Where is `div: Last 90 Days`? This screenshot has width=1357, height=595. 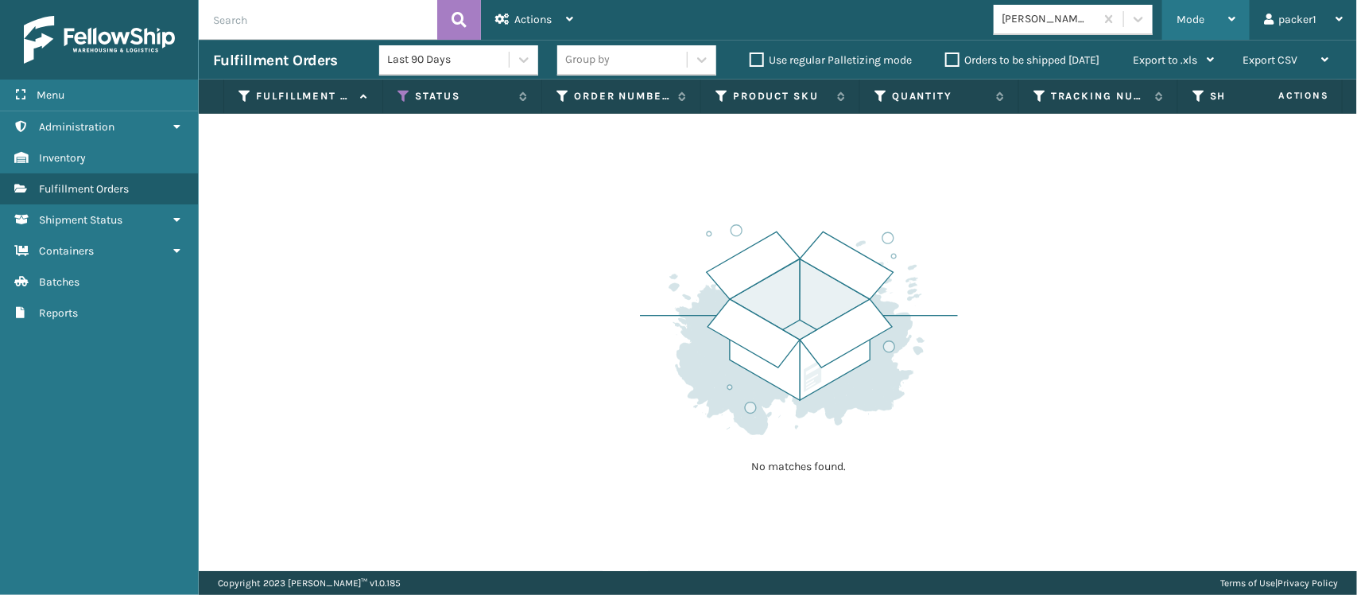
div: Last 90 Days is located at coordinates (448, 60).